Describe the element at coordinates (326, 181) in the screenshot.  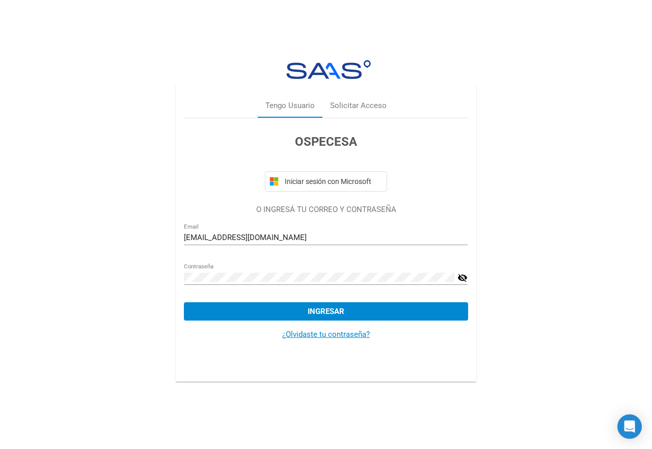
I see `button: Iniciar sesión con Microsoft` at that location.